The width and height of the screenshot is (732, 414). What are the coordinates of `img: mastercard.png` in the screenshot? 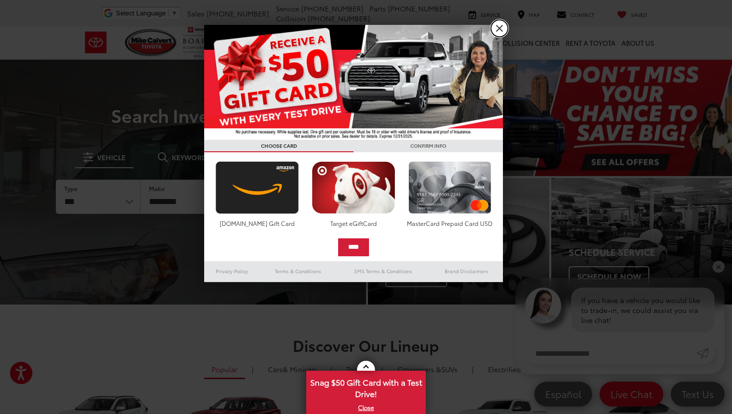 It's located at (450, 188).